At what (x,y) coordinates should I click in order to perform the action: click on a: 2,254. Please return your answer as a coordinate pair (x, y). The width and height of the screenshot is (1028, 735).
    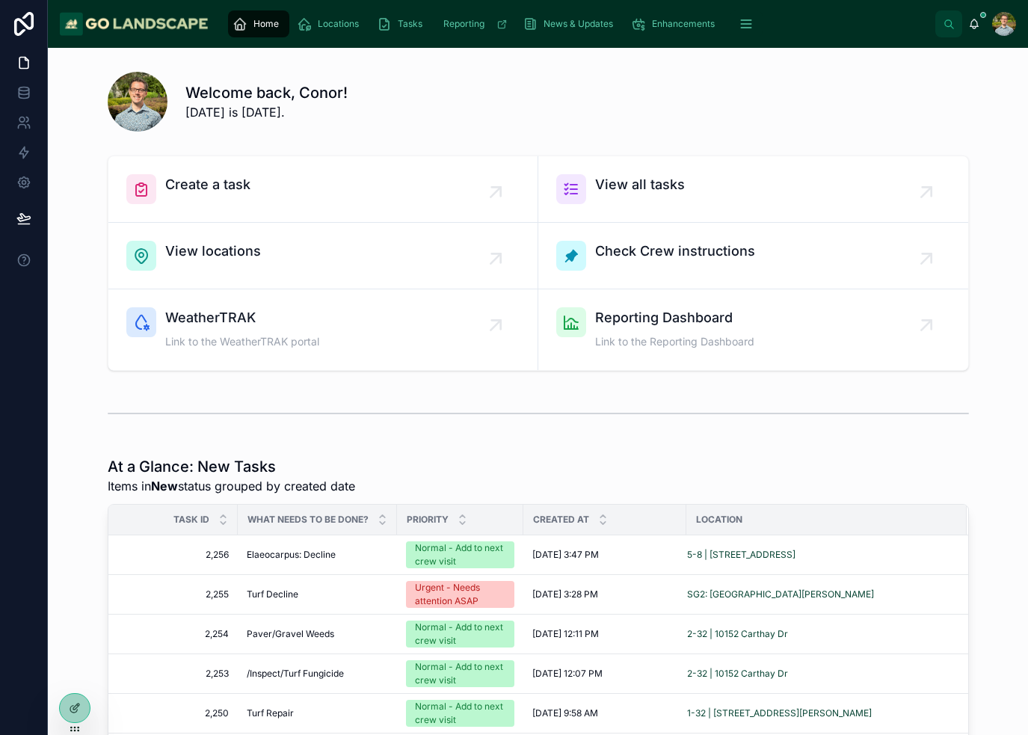
    Looking at the image, I should click on (177, 634).